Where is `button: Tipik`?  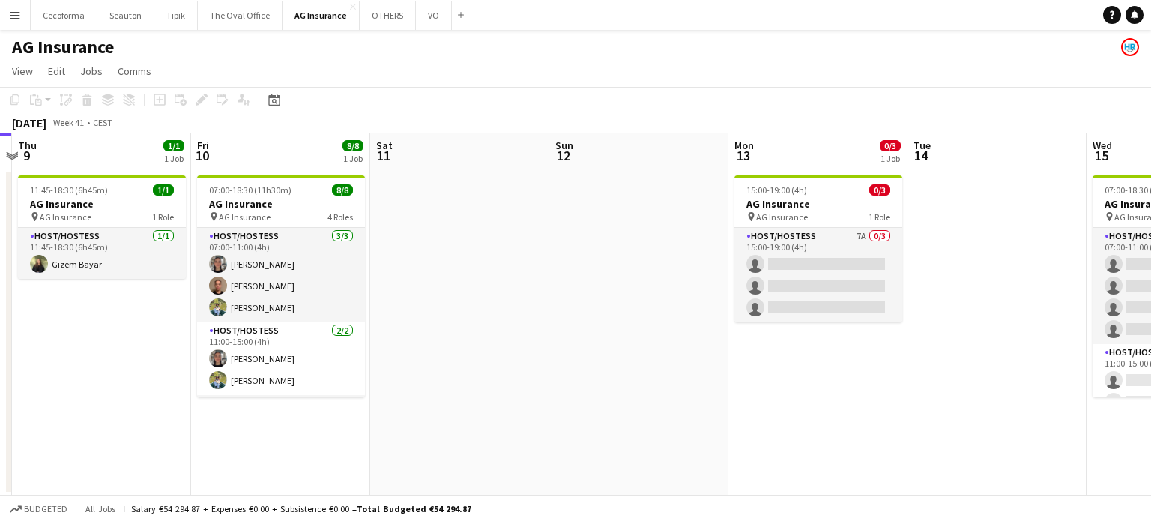
button: Tipik is located at coordinates (176, 15).